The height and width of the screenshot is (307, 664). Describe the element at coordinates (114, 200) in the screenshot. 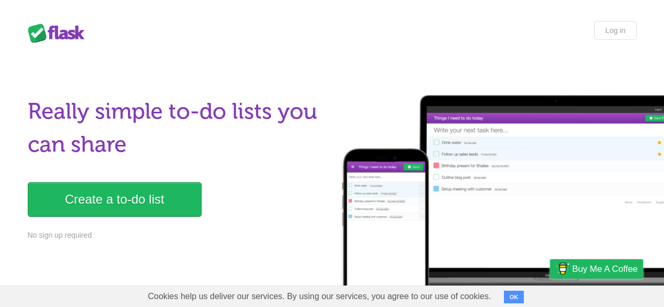

I see `a: Create a to-do list` at that location.